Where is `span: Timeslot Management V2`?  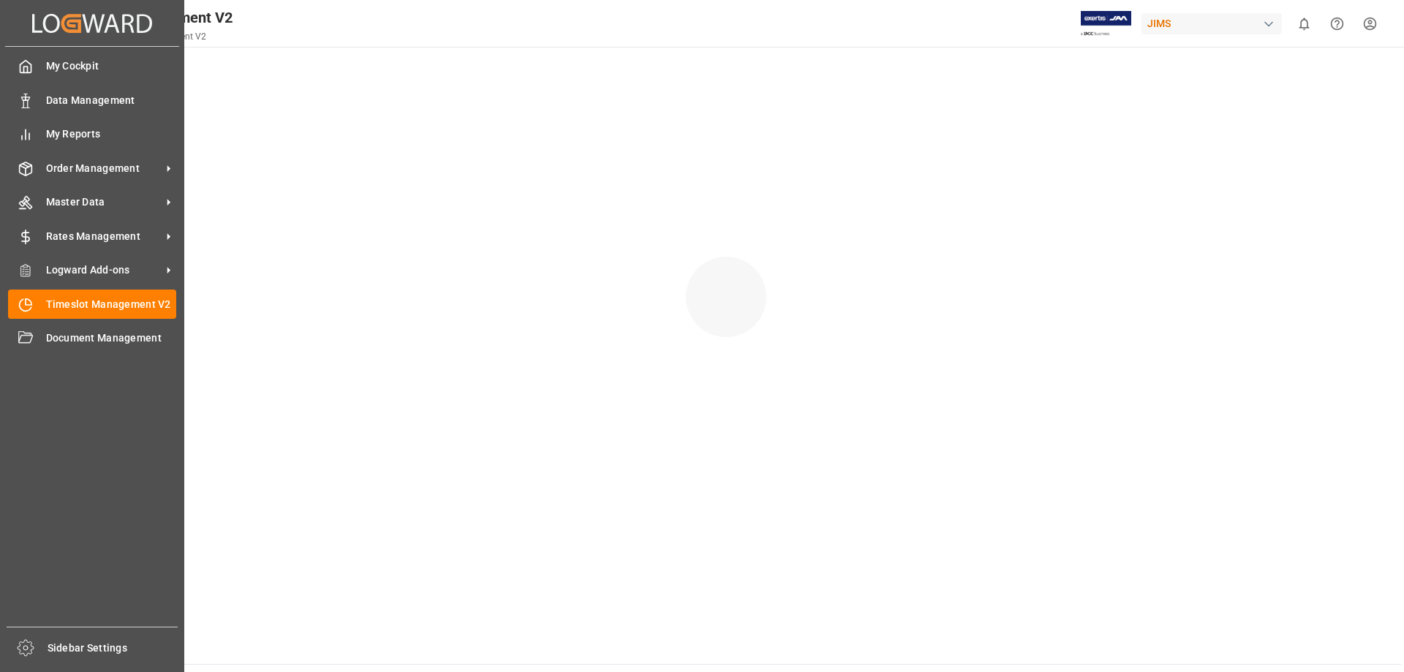 span: Timeslot Management V2 is located at coordinates (111, 304).